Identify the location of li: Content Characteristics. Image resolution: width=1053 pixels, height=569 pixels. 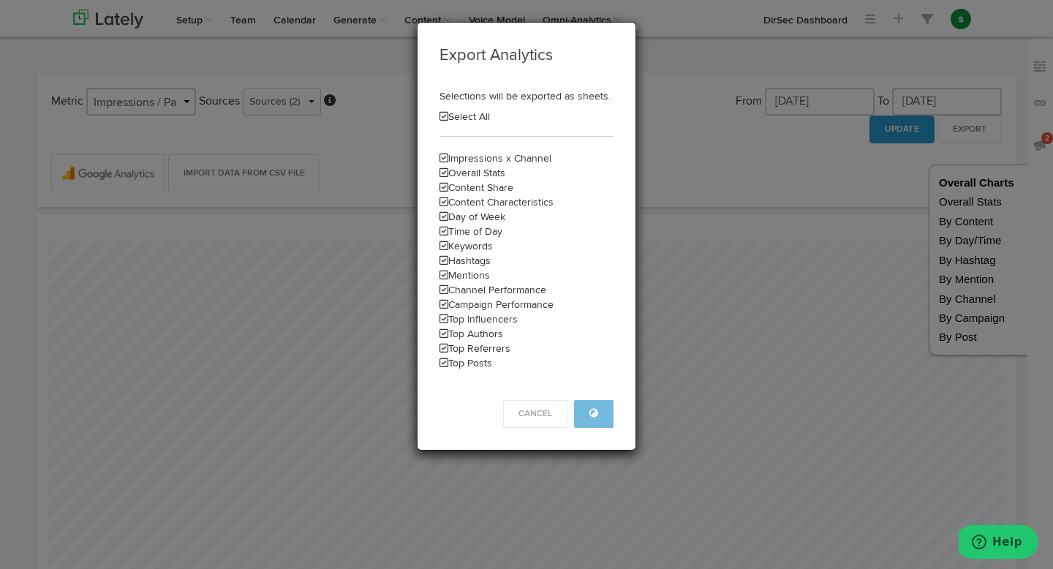
(527, 203).